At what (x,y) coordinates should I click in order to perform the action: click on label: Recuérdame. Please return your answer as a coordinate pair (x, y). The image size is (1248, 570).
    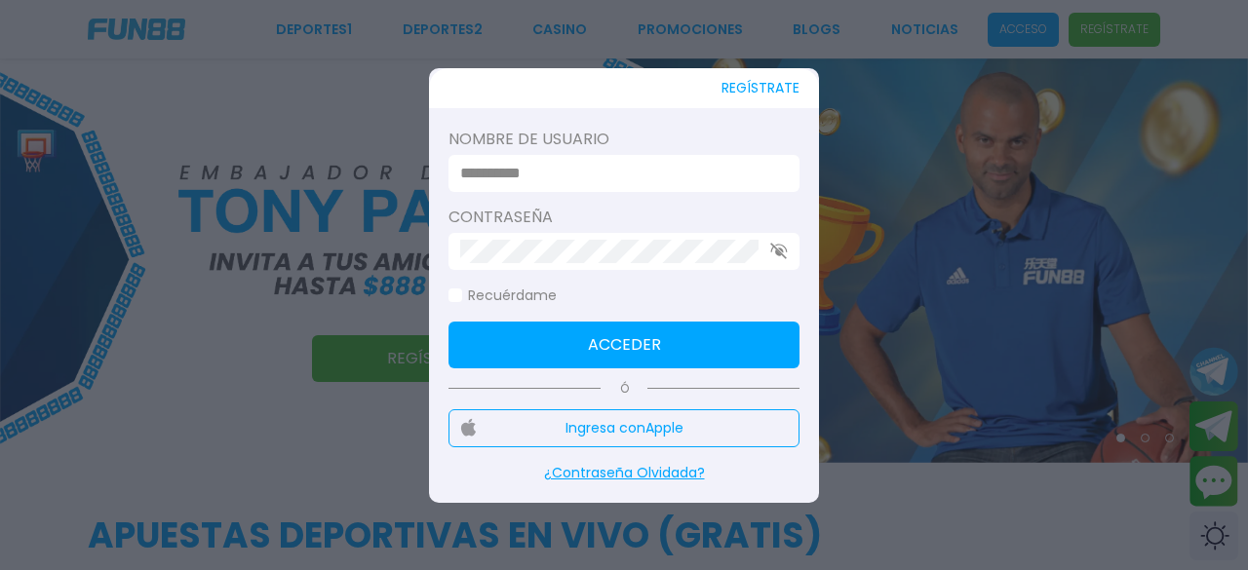
    Looking at the image, I should click on (502, 295).